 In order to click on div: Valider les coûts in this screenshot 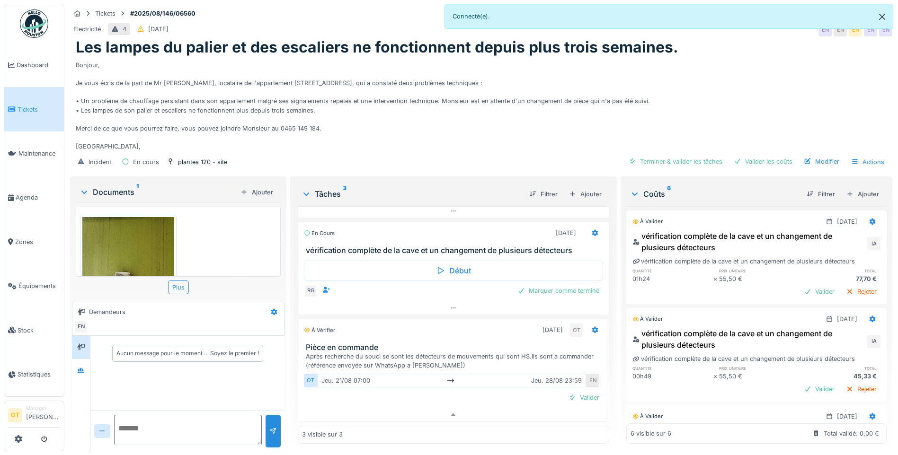, I will do `click(763, 161)`.